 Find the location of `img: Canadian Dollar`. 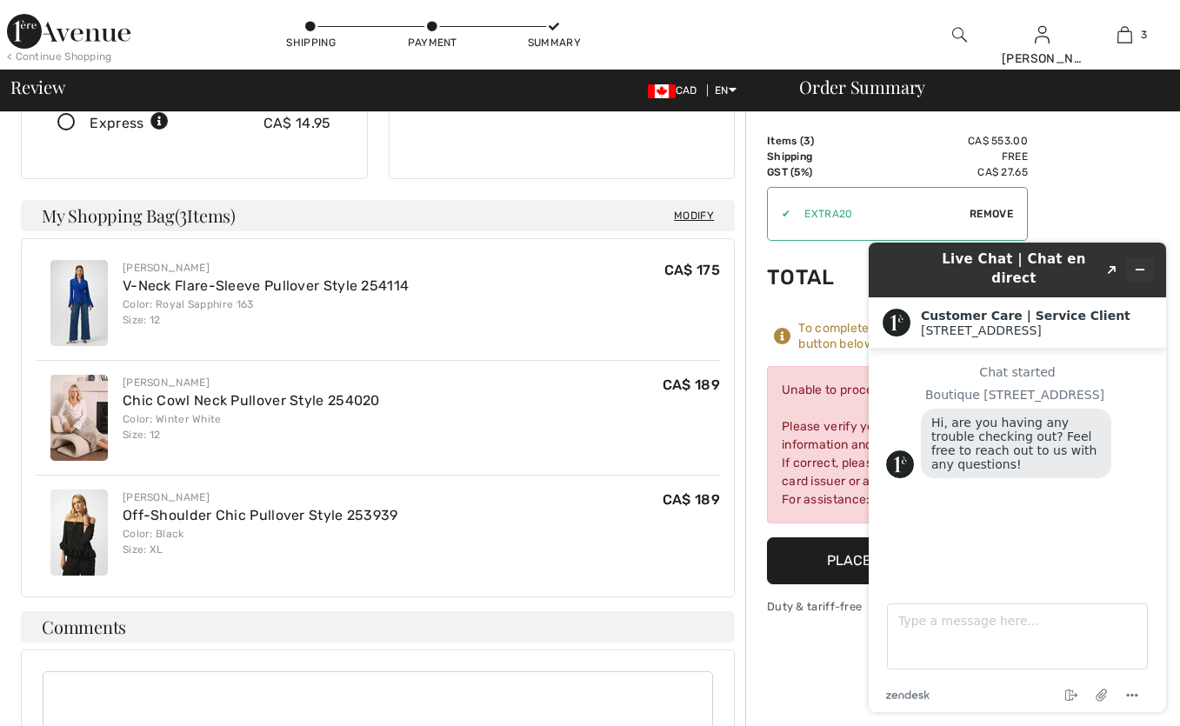

img: Canadian Dollar is located at coordinates (662, 91).